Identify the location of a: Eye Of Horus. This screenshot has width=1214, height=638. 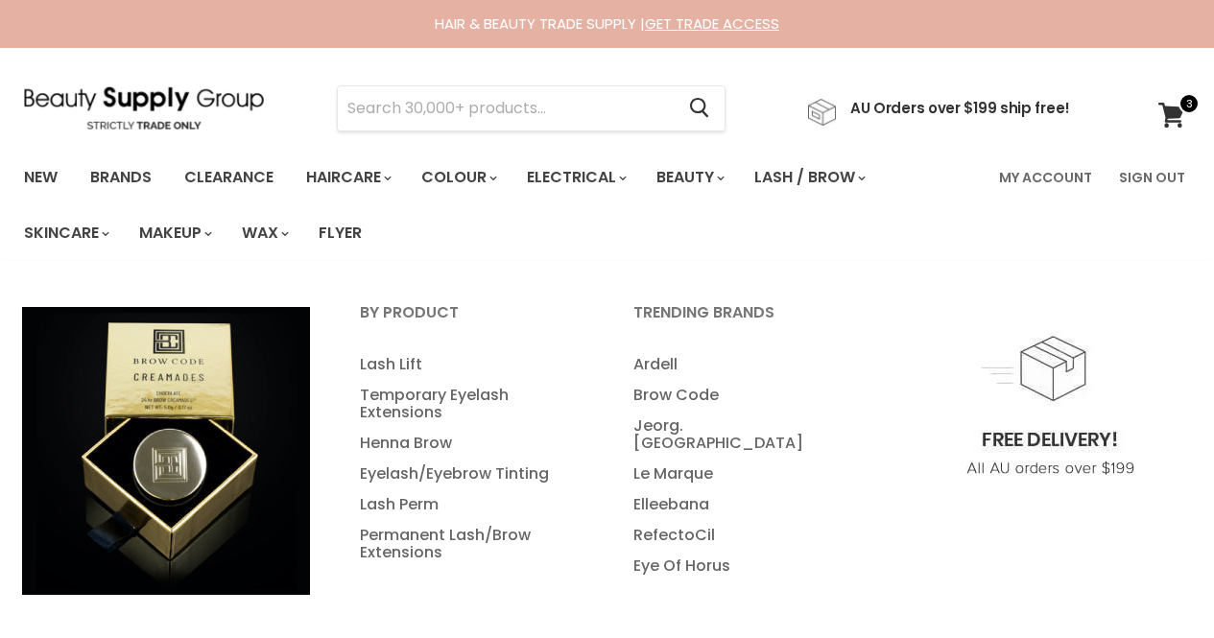
(744, 566).